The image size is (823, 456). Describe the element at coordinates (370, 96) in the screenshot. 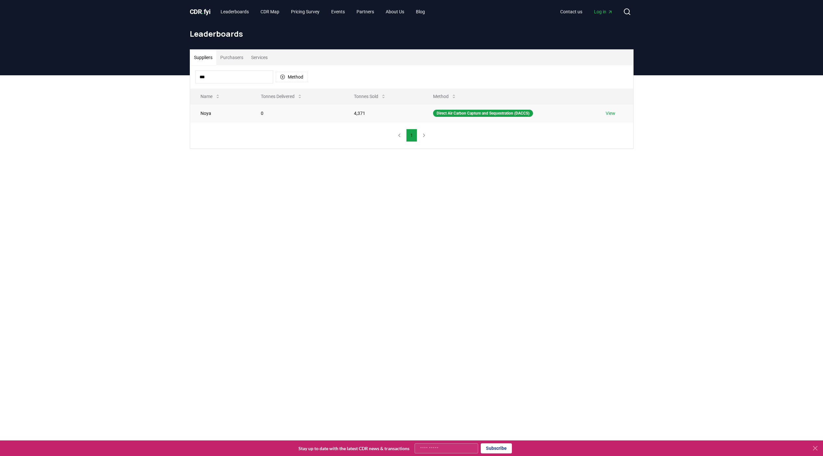

I see `button: Tonnes Sold` at that location.